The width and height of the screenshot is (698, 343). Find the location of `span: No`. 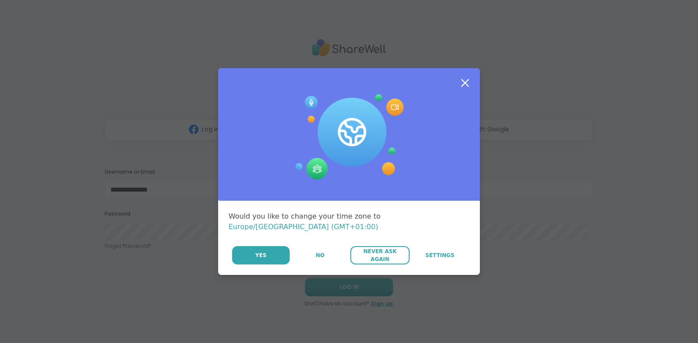

span: No is located at coordinates (320, 255).